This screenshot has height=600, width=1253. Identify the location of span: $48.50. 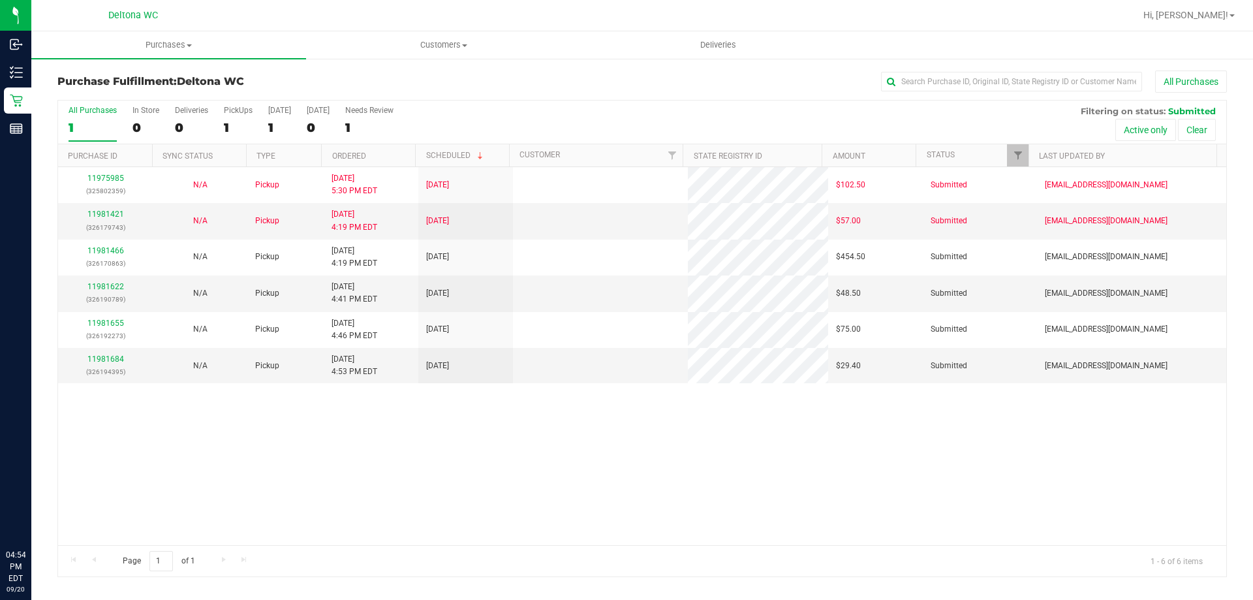
(848, 293).